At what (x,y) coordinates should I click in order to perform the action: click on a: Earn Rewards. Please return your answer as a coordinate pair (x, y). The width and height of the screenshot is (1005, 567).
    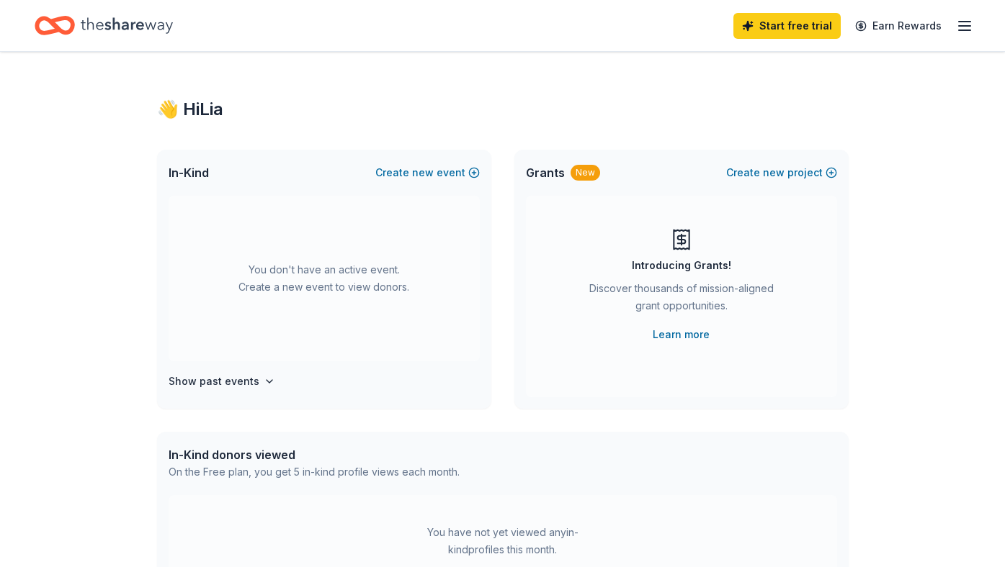
    Looking at the image, I should click on (898, 26).